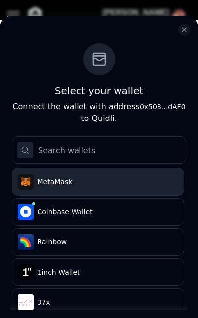 This screenshot has width=198, height=318. Describe the element at coordinates (99, 112) in the screenshot. I see `span: Connect the wallet with address to Quidli.` at that location.